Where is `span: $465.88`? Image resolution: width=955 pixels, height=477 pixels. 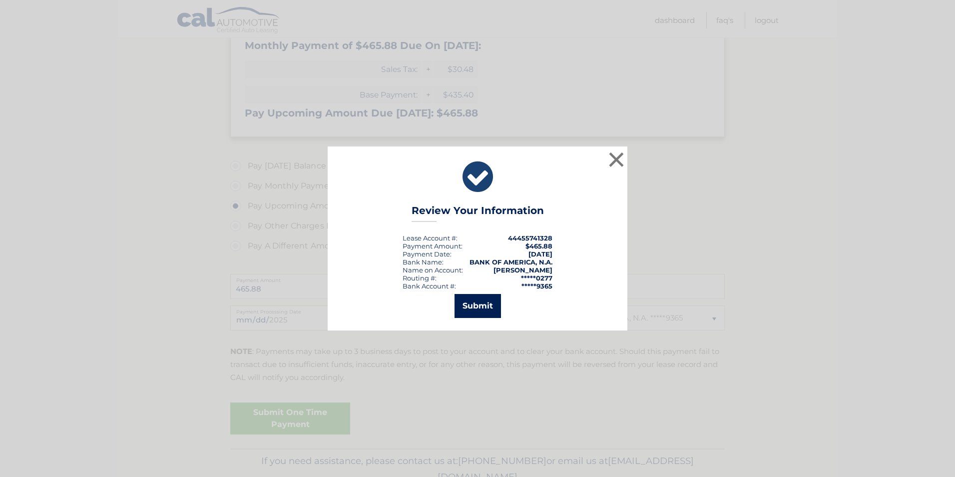
span: $465.88 is located at coordinates (539, 246).